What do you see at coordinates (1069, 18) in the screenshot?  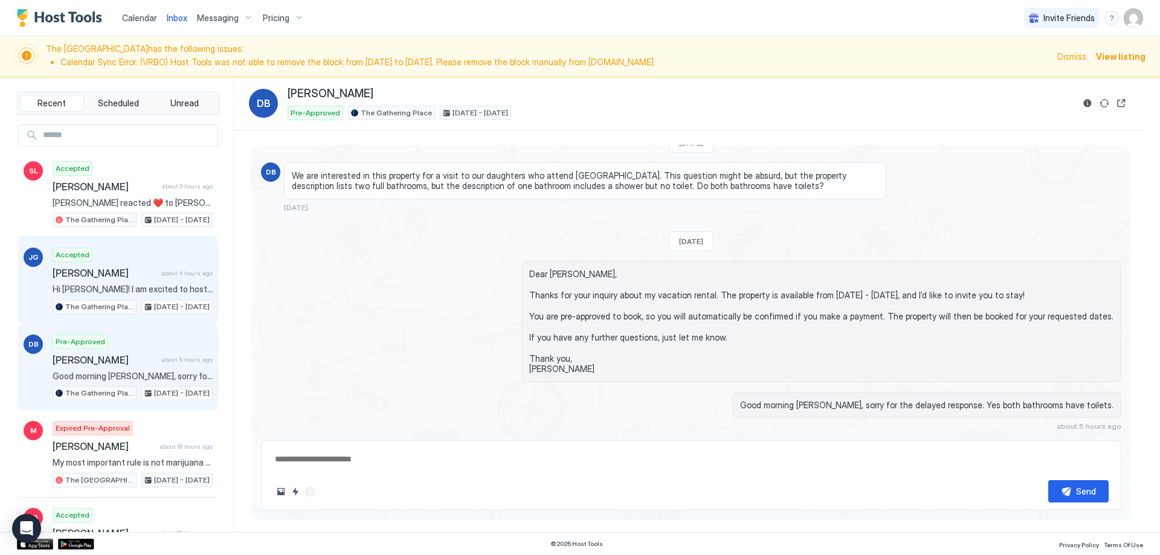 I see `span: Invite Friends` at bounding box center [1069, 18].